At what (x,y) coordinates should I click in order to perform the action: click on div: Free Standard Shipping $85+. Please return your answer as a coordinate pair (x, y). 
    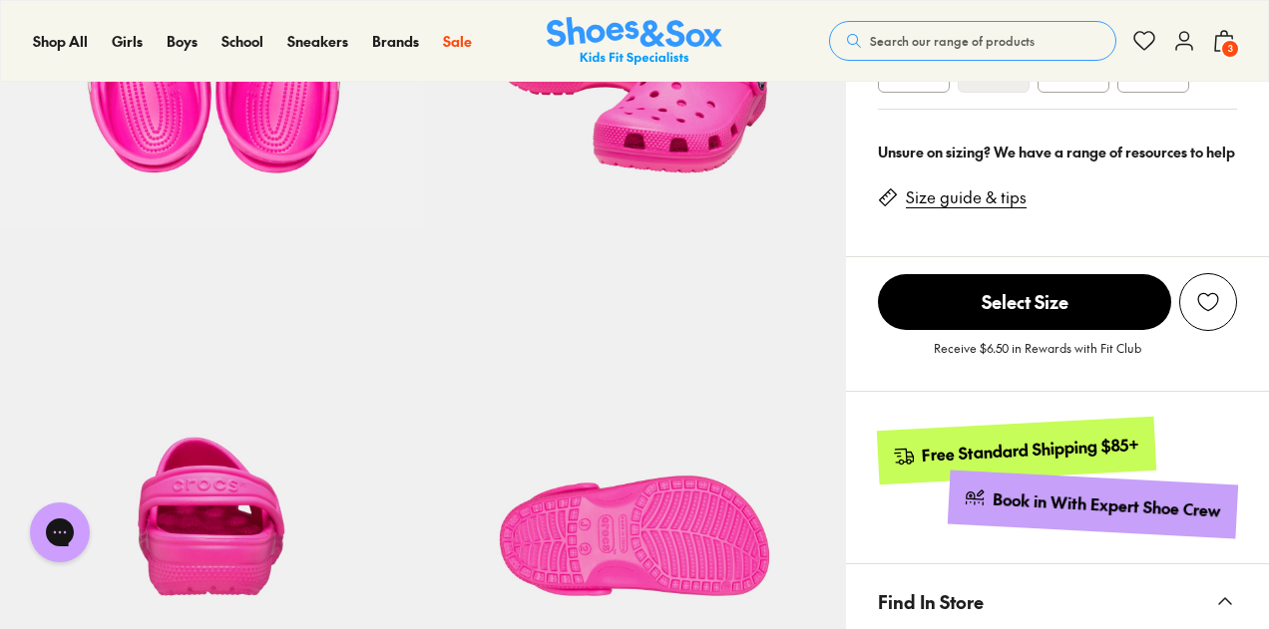
    Looking at the image, I should click on (1030, 449).